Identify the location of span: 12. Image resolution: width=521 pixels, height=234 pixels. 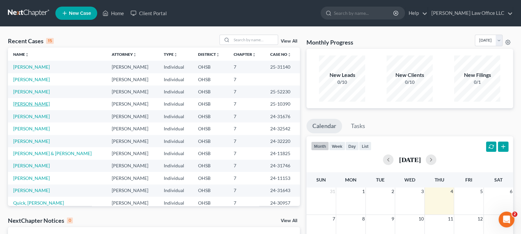
(480, 219).